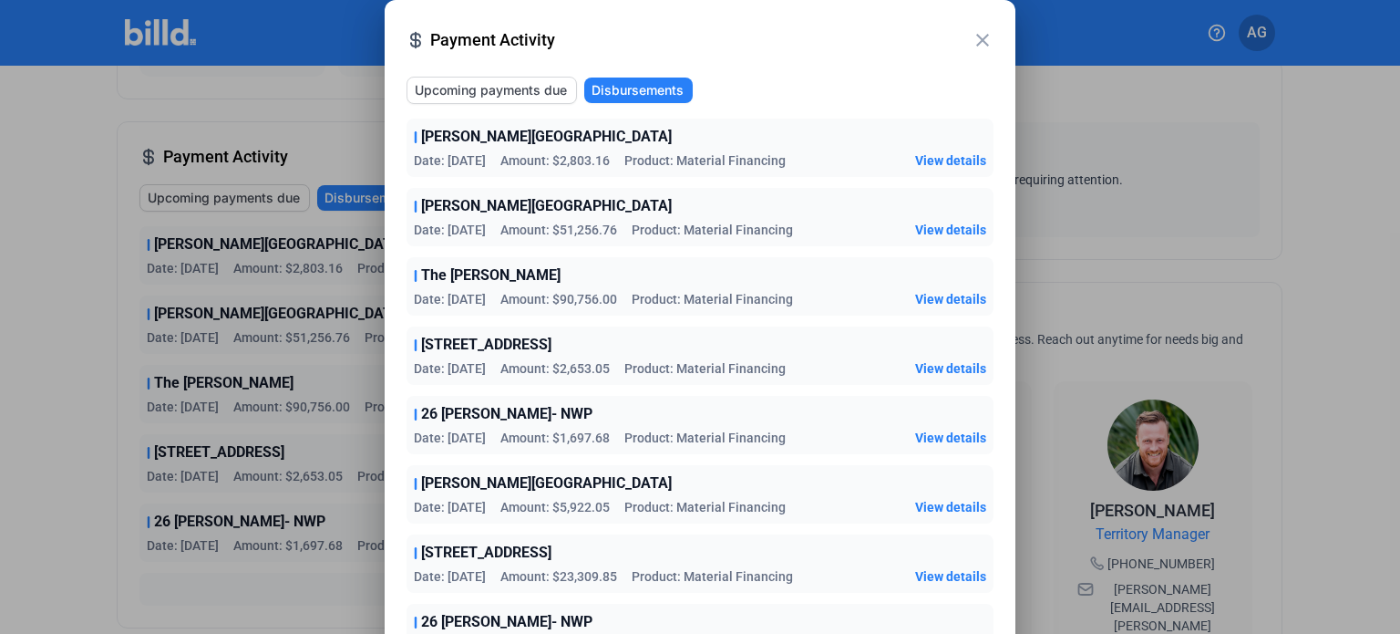 The image size is (1400, 634). Describe the element at coordinates (638, 90) in the screenshot. I see `button: Disbursements` at that location.